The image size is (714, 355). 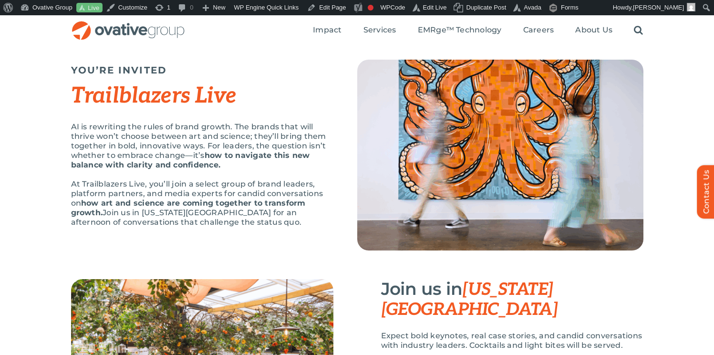 What do you see at coordinates (594, 31) in the screenshot?
I see `a: About Us` at bounding box center [594, 31].